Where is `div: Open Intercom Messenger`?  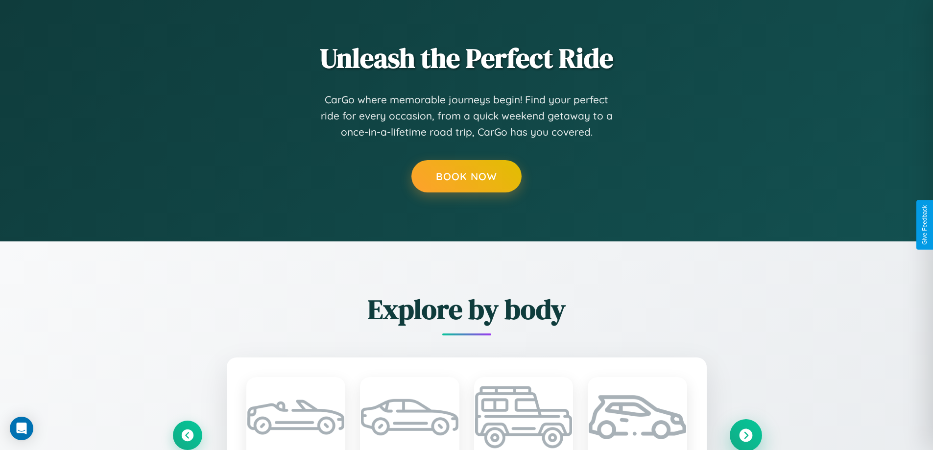 div: Open Intercom Messenger is located at coordinates (22, 429).